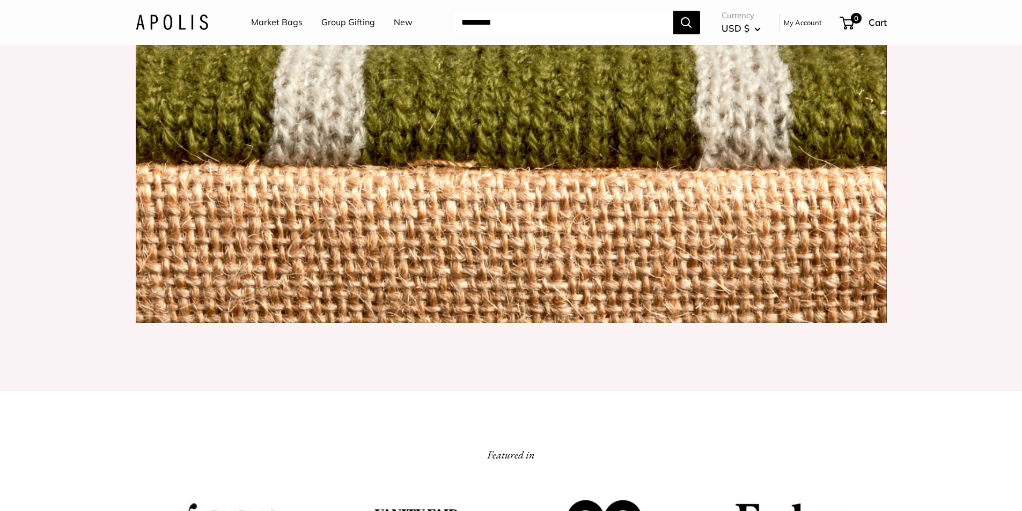  Describe the element at coordinates (563, 23) in the screenshot. I see `input: Search...` at that location.